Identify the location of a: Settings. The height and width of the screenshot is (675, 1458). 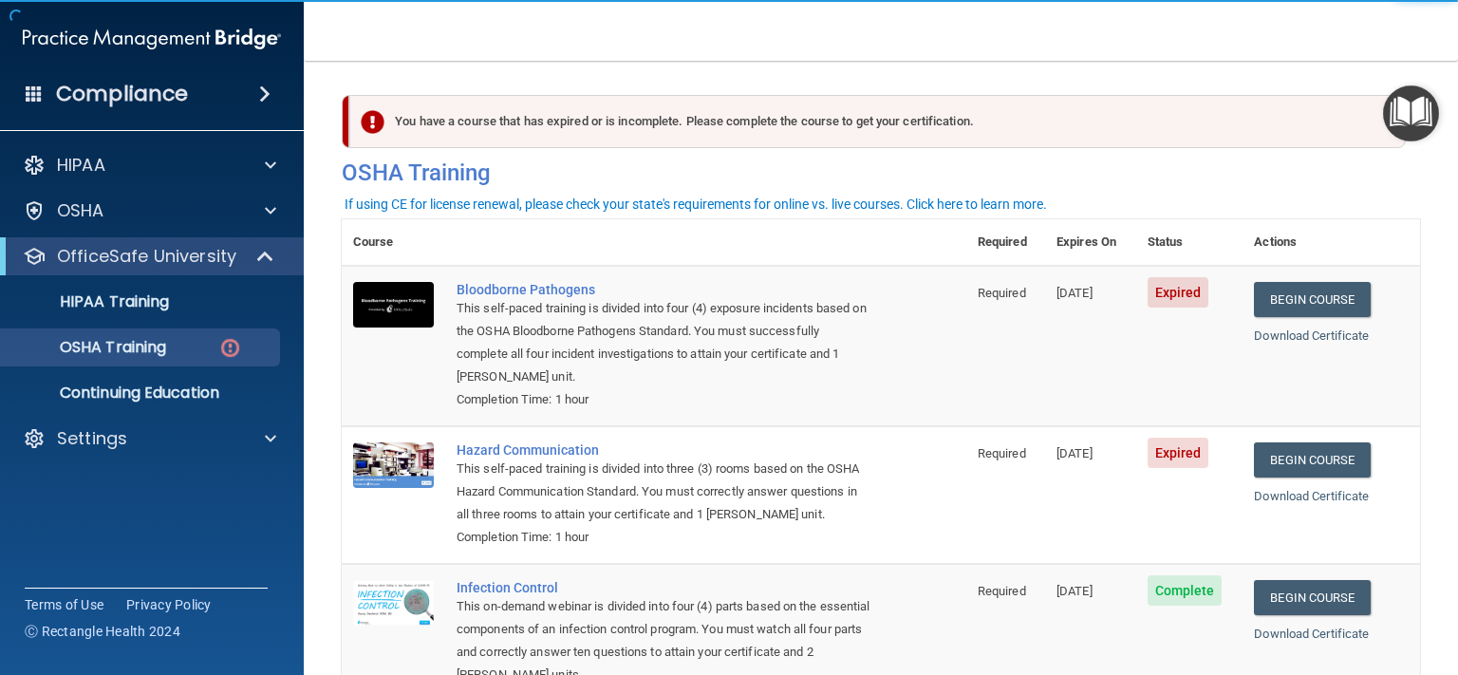
(149, 438).